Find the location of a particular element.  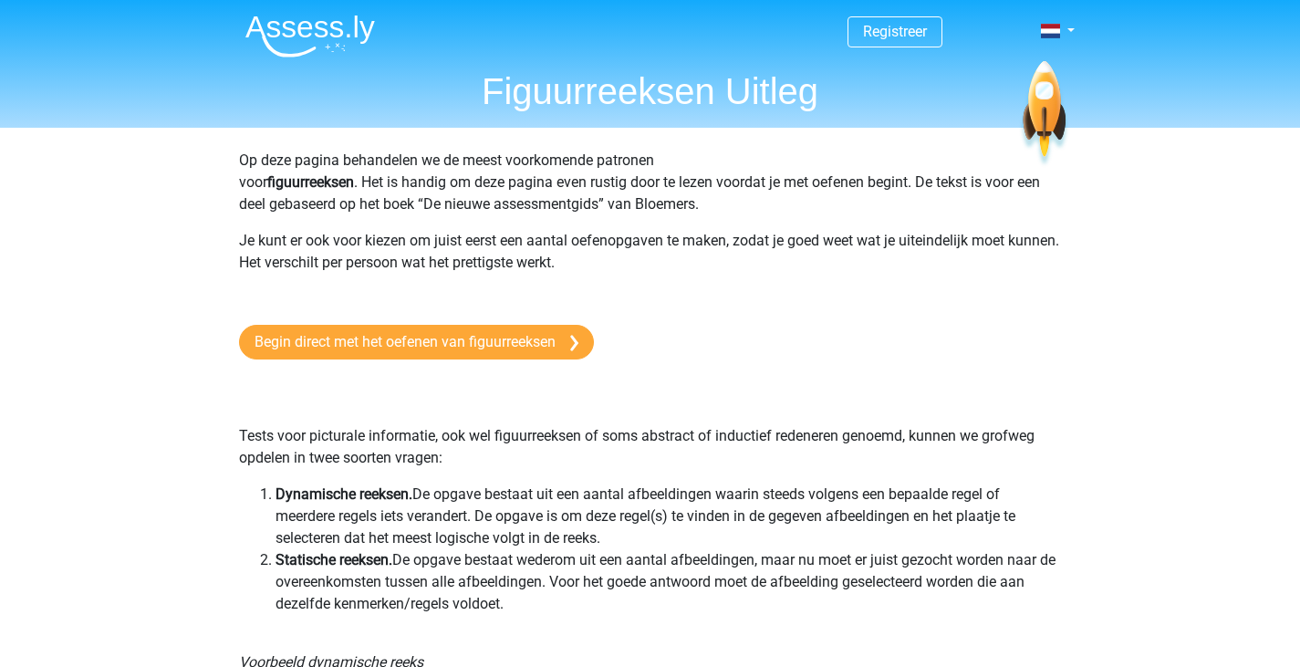

b: figuurreeksen is located at coordinates (310, 182).